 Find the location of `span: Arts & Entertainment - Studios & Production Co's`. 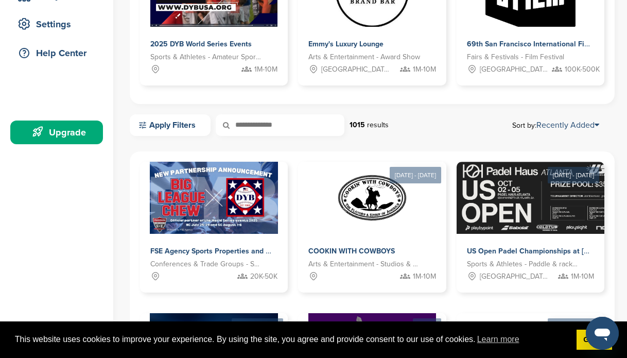

span: Arts & Entertainment - Studios & Production Co's is located at coordinates (364, 264).